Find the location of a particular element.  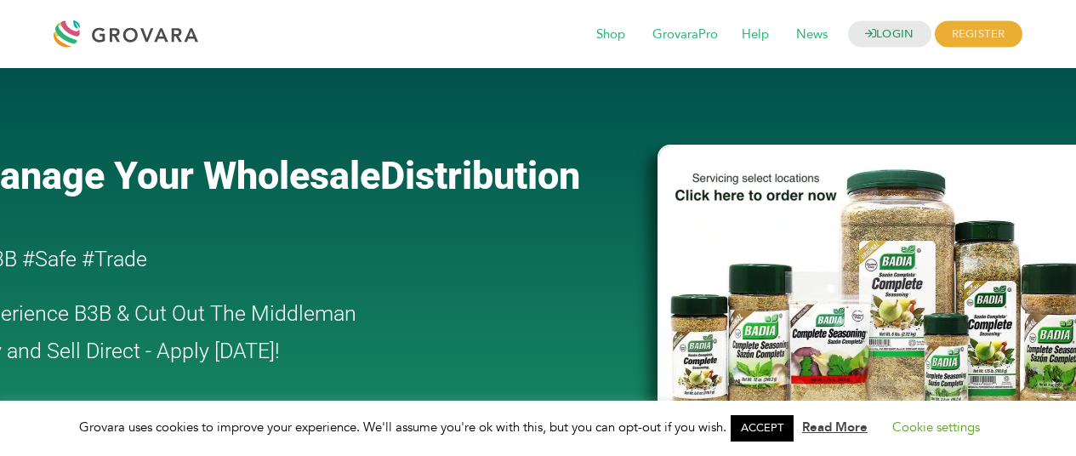

a: News is located at coordinates (811, 35).